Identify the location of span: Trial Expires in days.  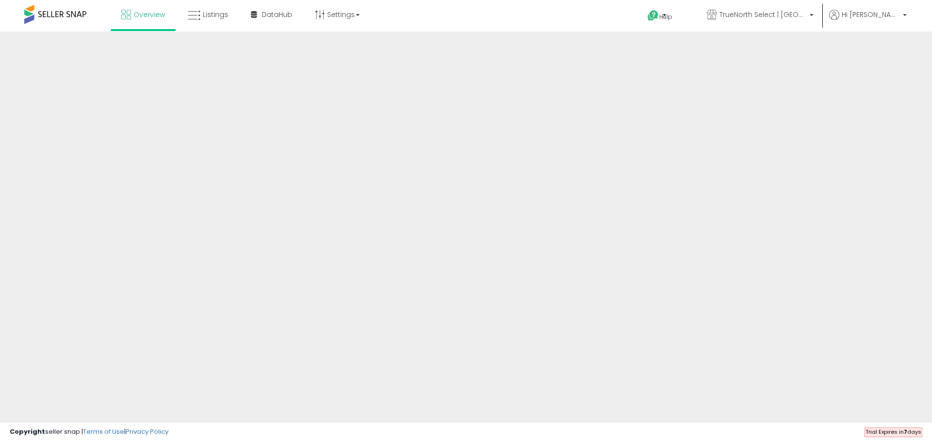
(893, 432).